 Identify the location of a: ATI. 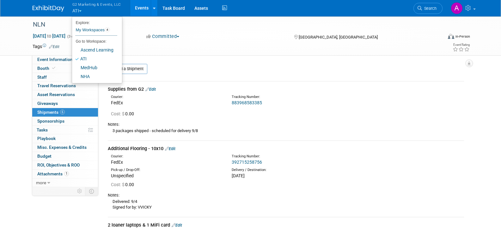
(95, 59).